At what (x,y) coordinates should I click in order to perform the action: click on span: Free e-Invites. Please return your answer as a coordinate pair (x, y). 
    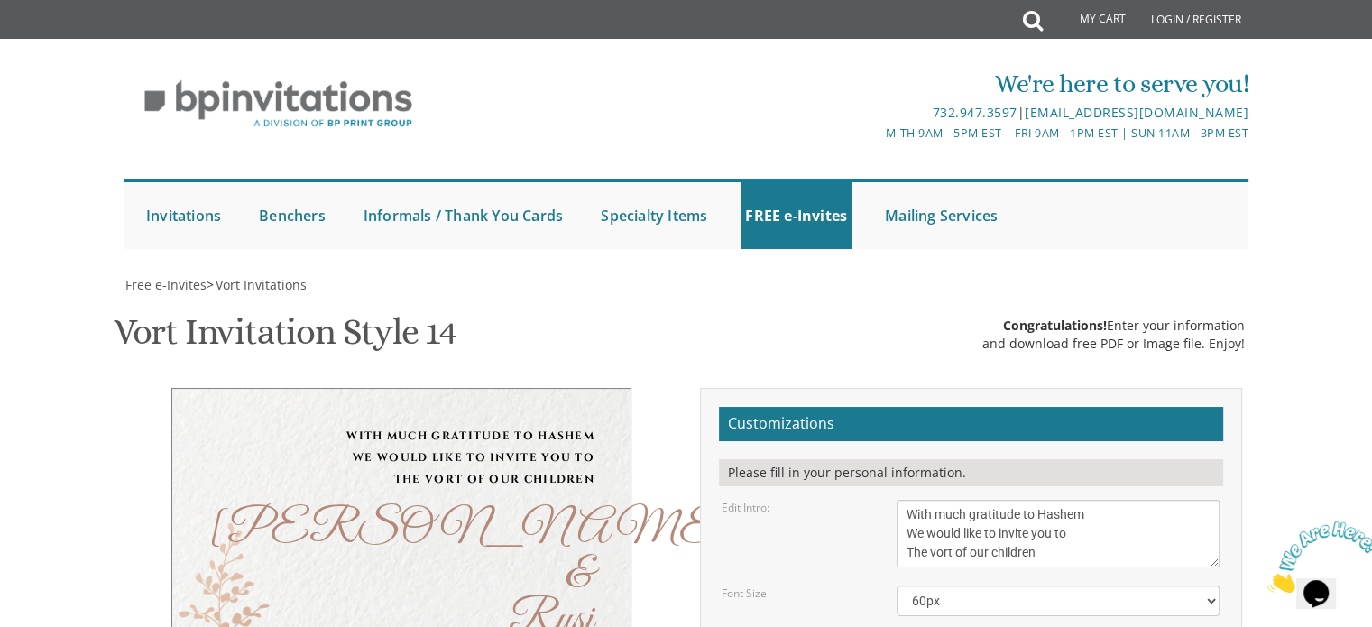
    Looking at the image, I should click on (166, 284).